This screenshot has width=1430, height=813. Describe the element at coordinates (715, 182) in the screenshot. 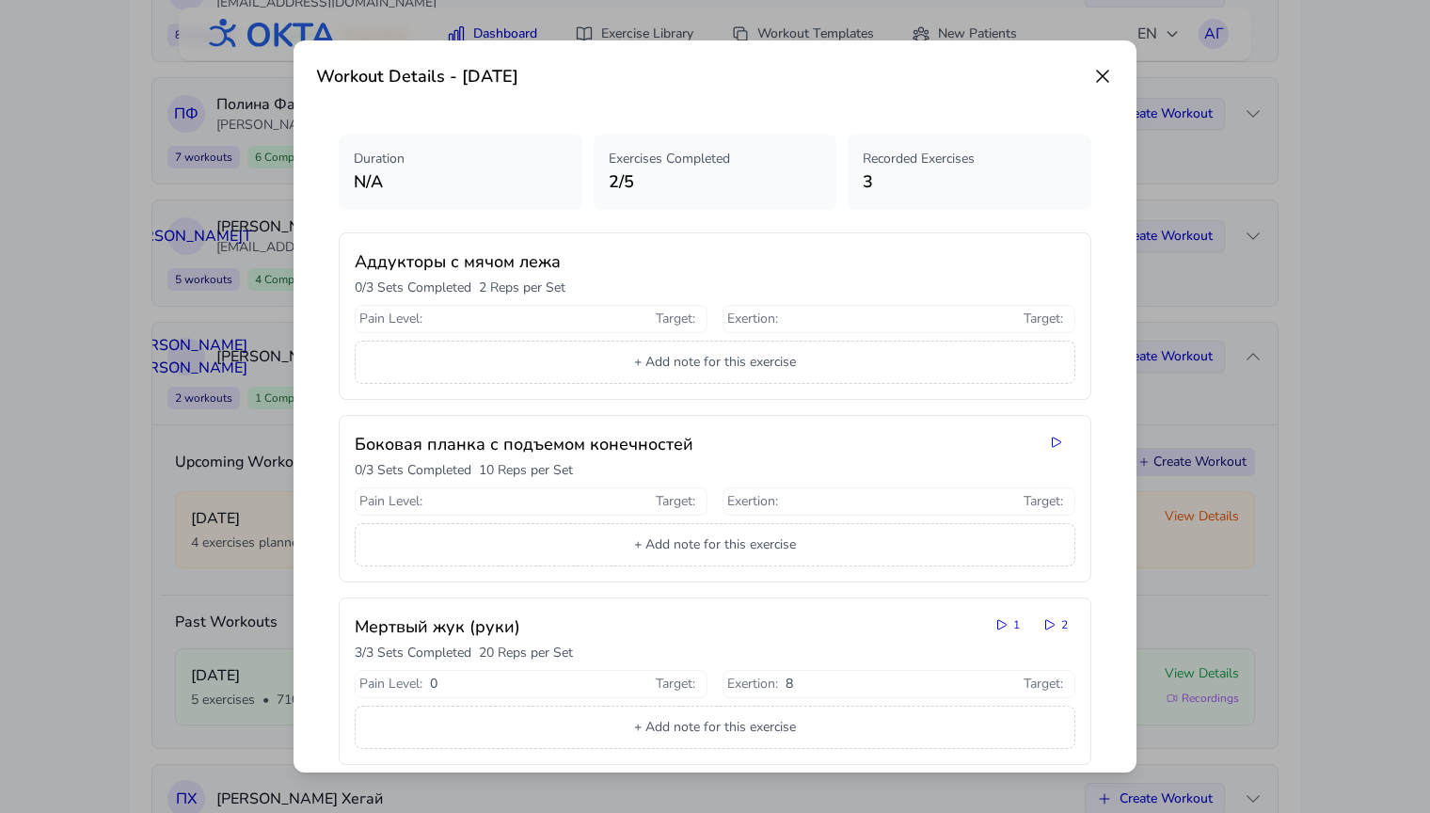

I see `p: 2 / 5` at that location.